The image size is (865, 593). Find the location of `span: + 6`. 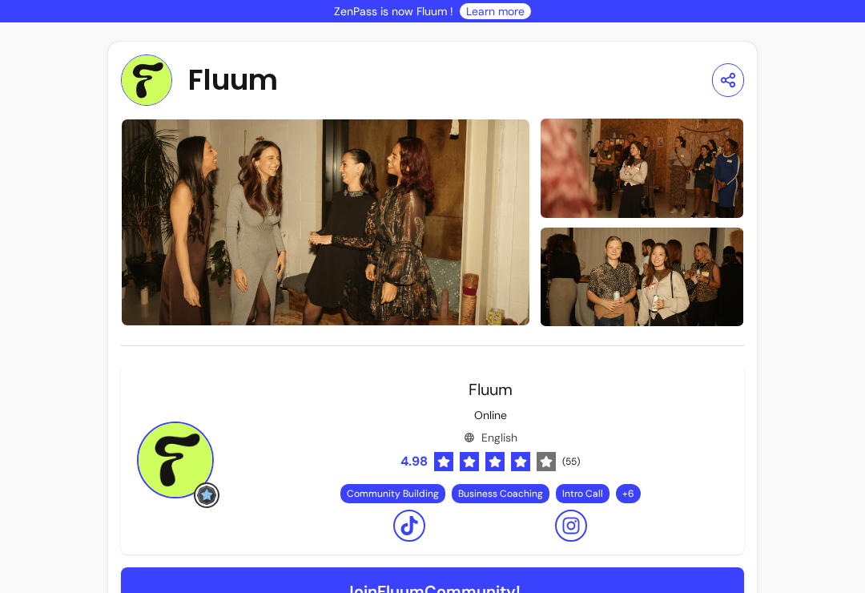

span: + 6 is located at coordinates (628, 493).